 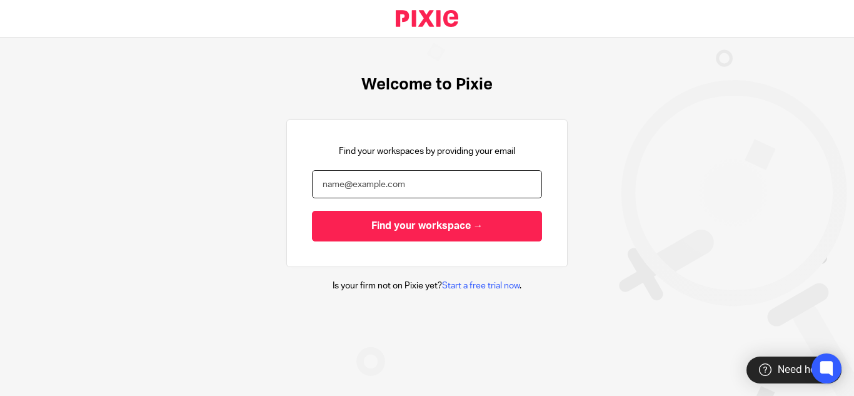 What do you see at coordinates (794, 370) in the screenshot?
I see `div: Need help?` at bounding box center [794, 370].